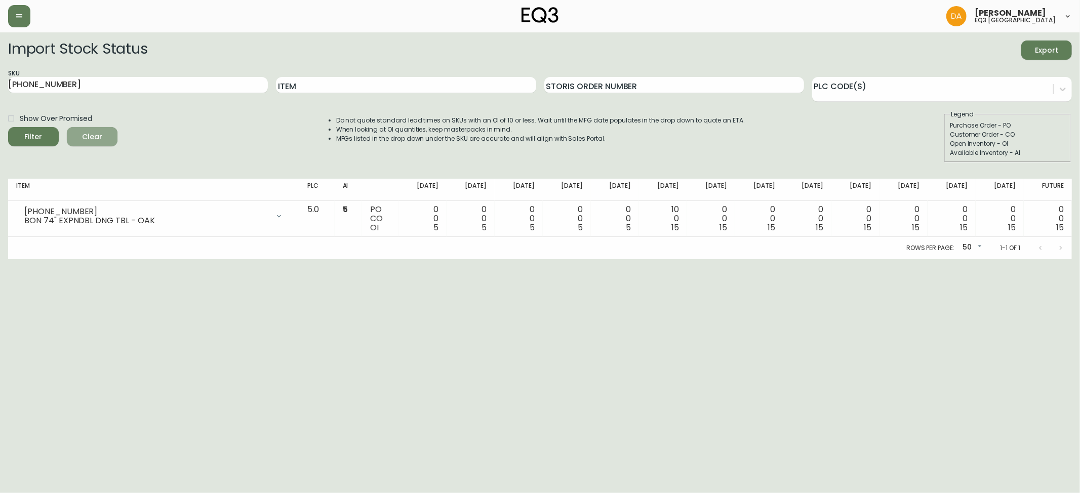 This screenshot has height=493, width=1080. I want to click on div: Open Inventory - OI, so click(1008, 144).